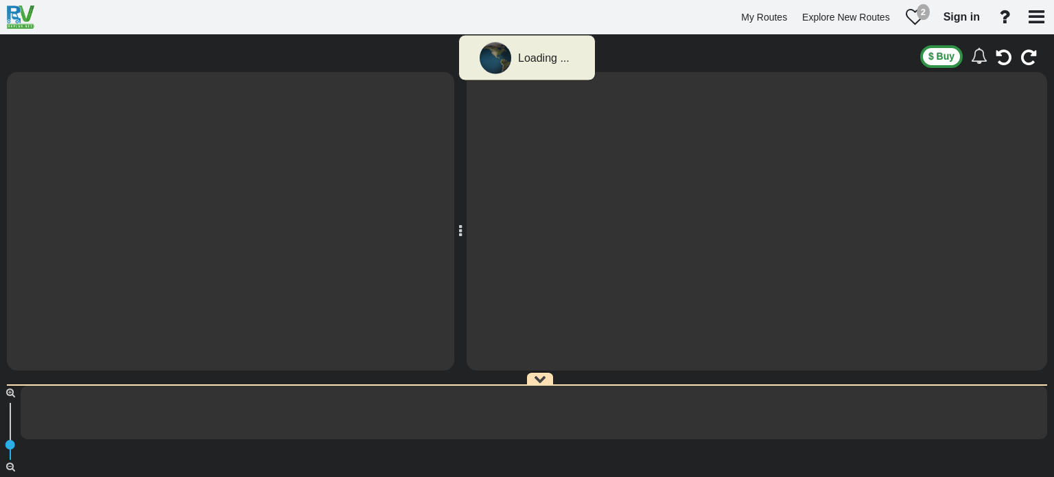 This screenshot has height=477, width=1054. I want to click on span: Explore New Routes, so click(846, 17).